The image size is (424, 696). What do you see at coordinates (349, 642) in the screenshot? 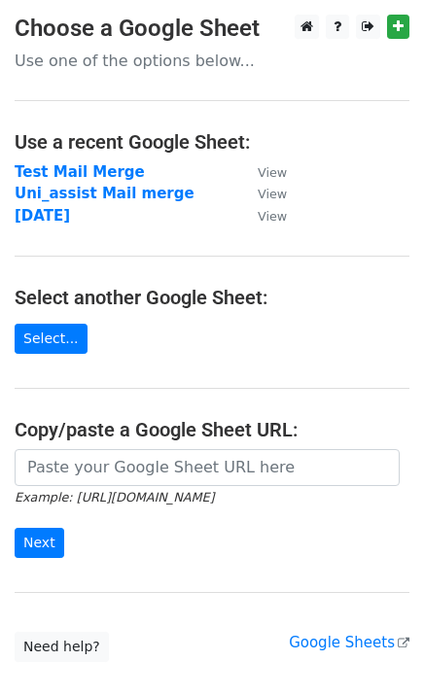
I see `a: Google Sheets` at bounding box center [349, 642].